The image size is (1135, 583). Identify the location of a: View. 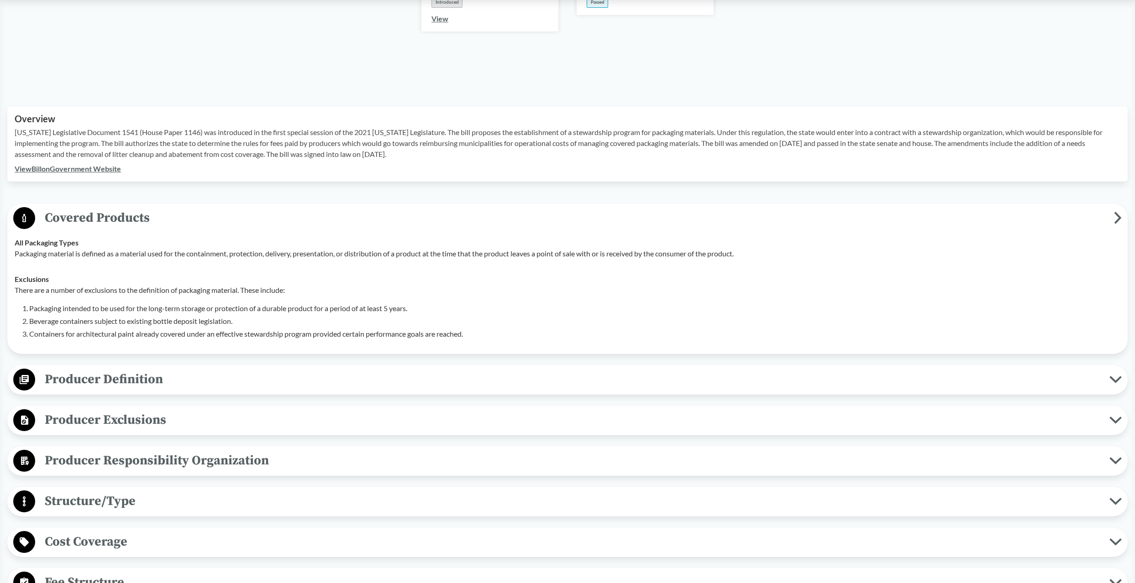
(439, 18).